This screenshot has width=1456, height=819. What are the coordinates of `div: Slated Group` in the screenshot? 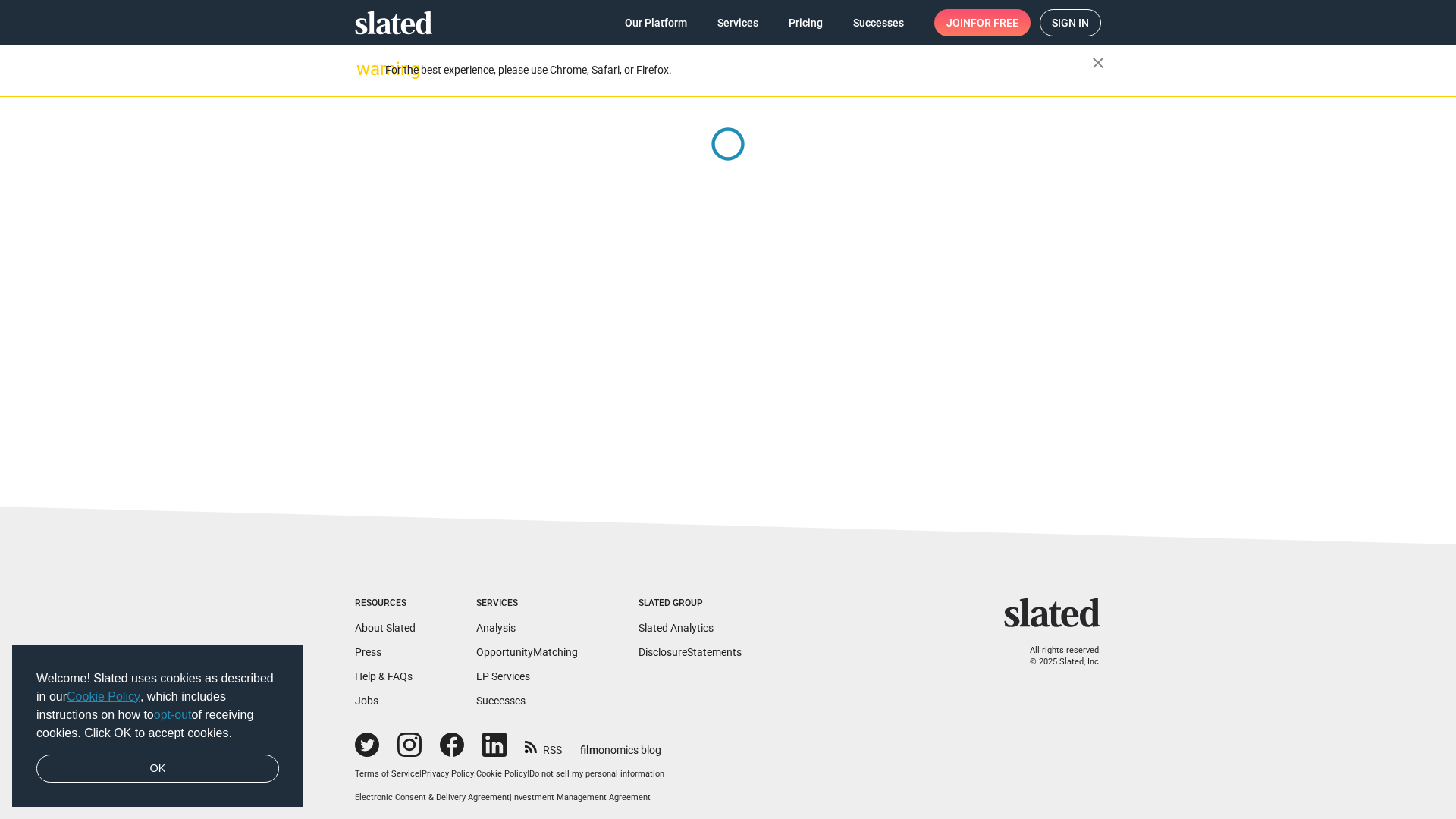 It's located at (690, 604).